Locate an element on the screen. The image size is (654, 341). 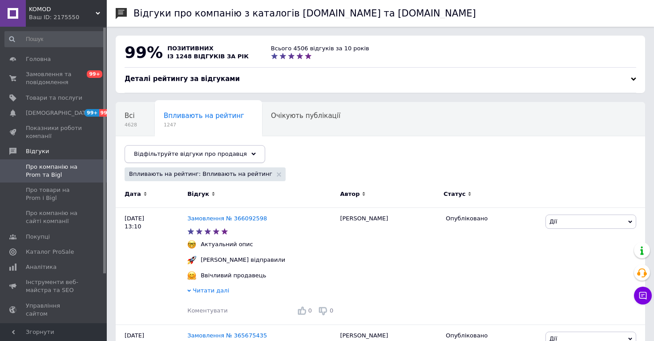
span: Управління сайтом is located at coordinates (54, 310).